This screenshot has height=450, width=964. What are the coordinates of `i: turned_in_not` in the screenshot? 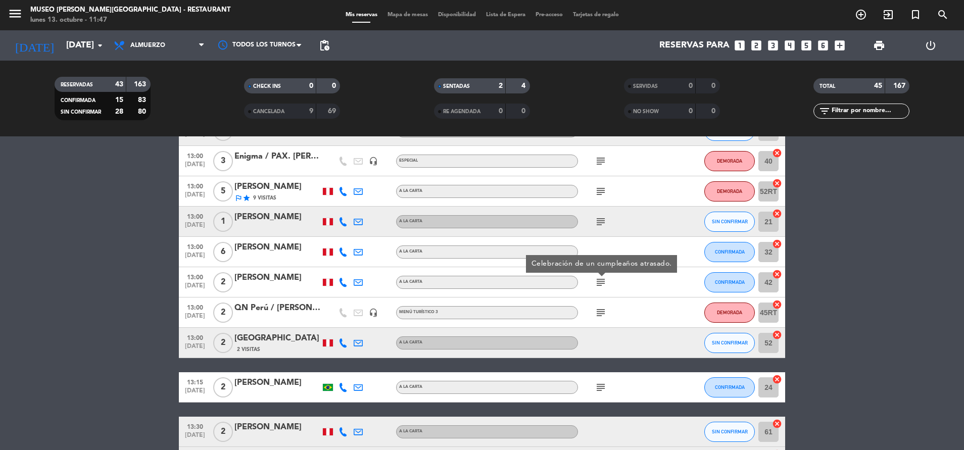 It's located at (916, 15).